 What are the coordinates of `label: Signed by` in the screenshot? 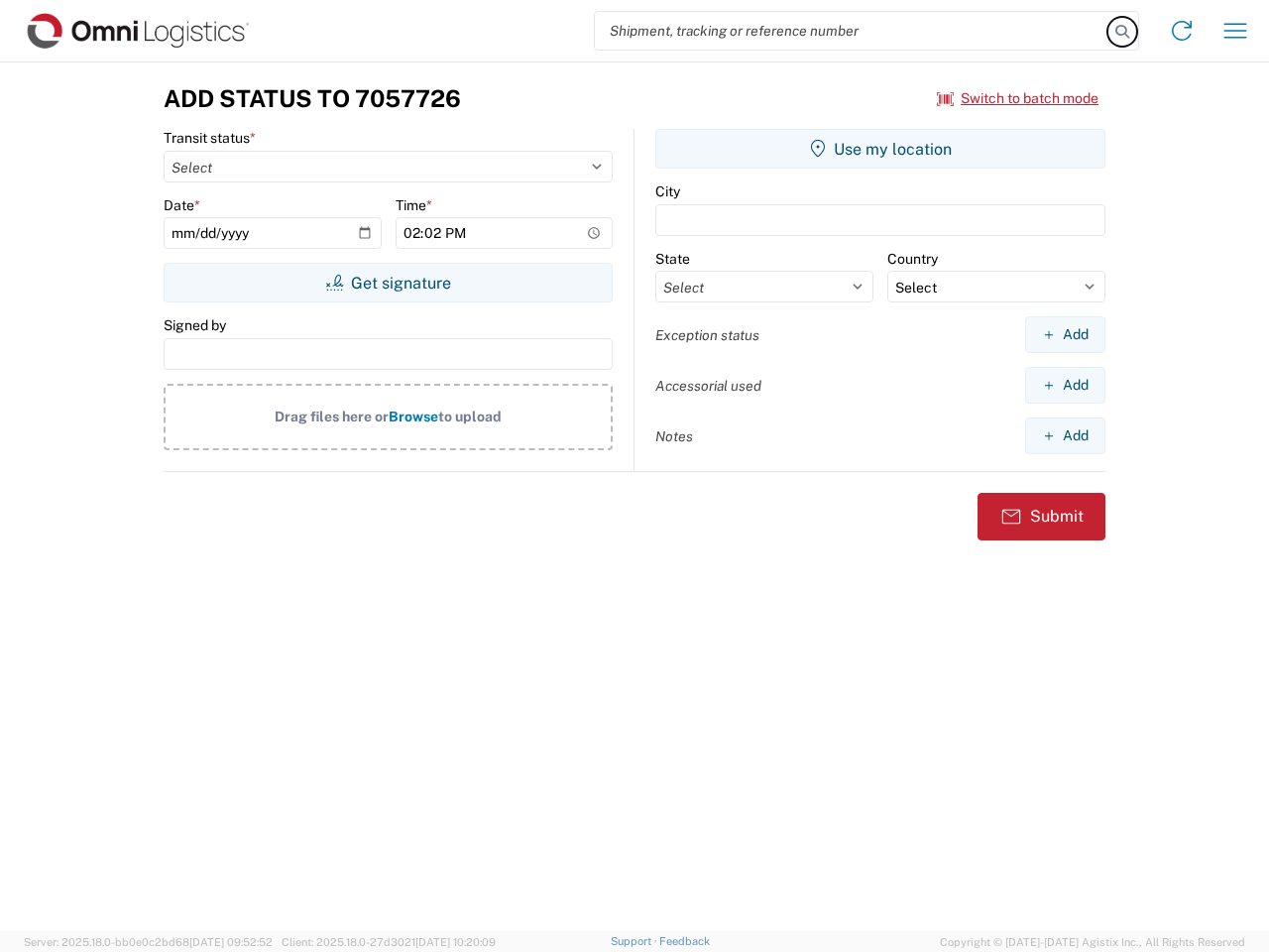 It's located at (195, 325).